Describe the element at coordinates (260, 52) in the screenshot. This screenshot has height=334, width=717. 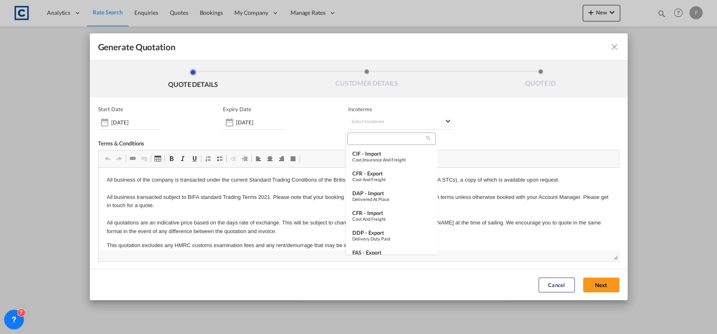
I see `body: Rich Text Editor, editor8` at that location.